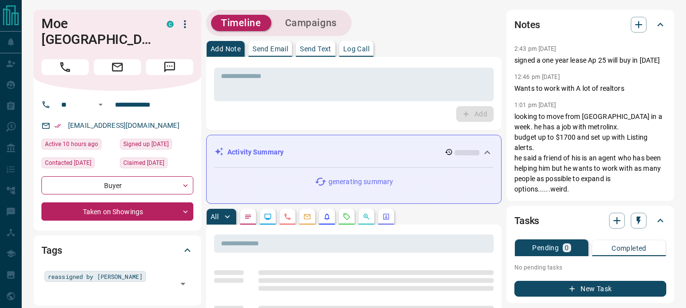 Image resolution: width=686 pixels, height=308 pixels. What do you see at coordinates (248, 216) in the screenshot?
I see `svg: Notes` at bounding box center [248, 216].